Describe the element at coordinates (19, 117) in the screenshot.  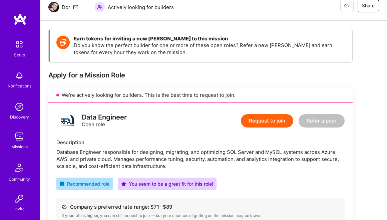
I see `div: Discovery` at that location.